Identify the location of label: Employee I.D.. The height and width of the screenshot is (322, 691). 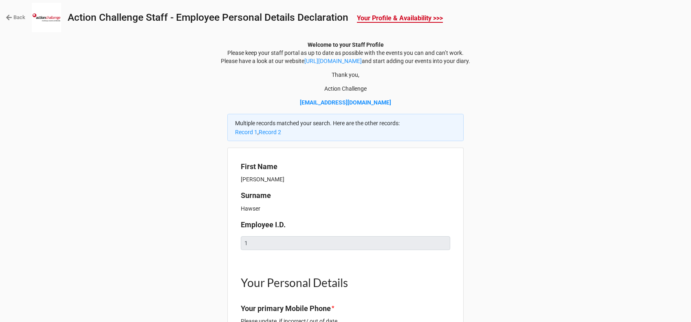
(263, 225).